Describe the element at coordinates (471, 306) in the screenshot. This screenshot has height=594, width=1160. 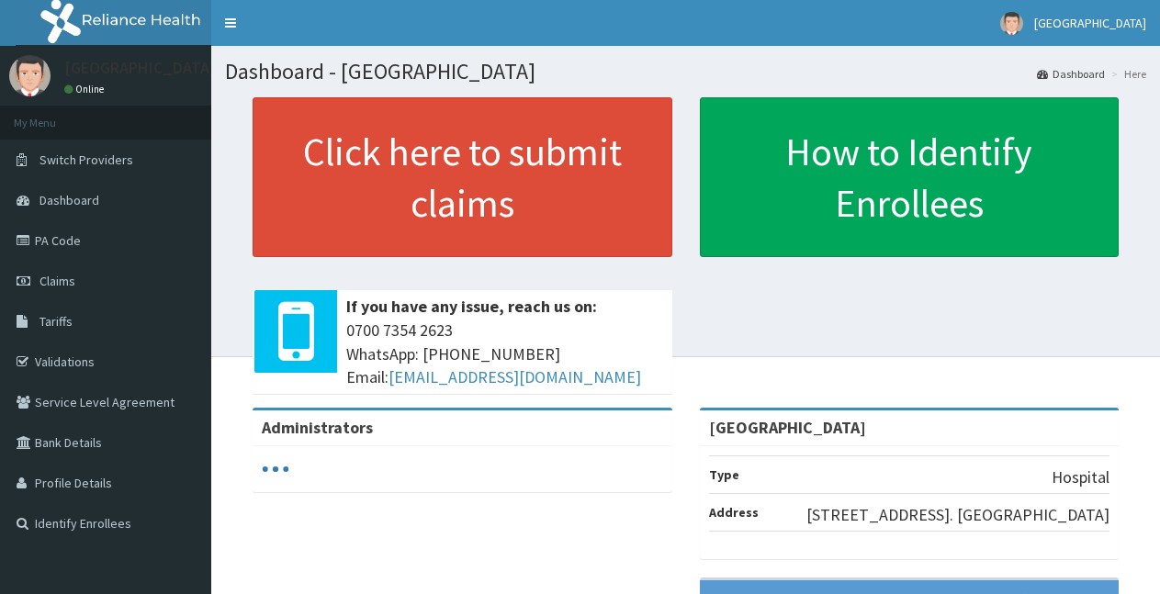
I see `b: If you have any issue, reach us on:` at that location.